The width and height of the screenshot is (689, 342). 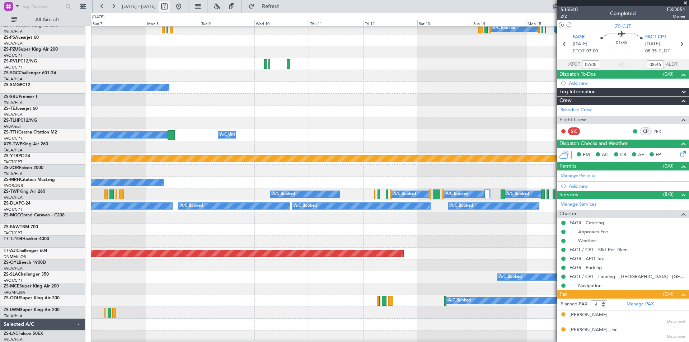 I want to click on span: ALDT, so click(x=672, y=65).